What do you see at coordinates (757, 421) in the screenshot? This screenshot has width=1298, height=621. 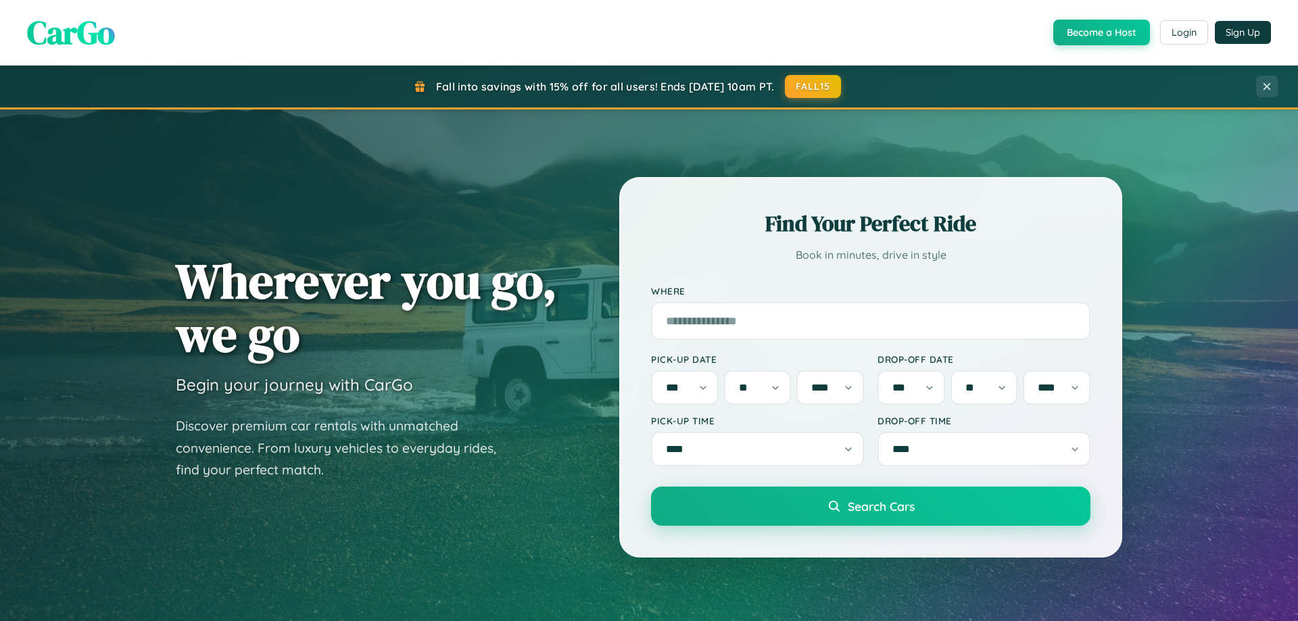 I see `label: Pick-up Time` at bounding box center [757, 421].